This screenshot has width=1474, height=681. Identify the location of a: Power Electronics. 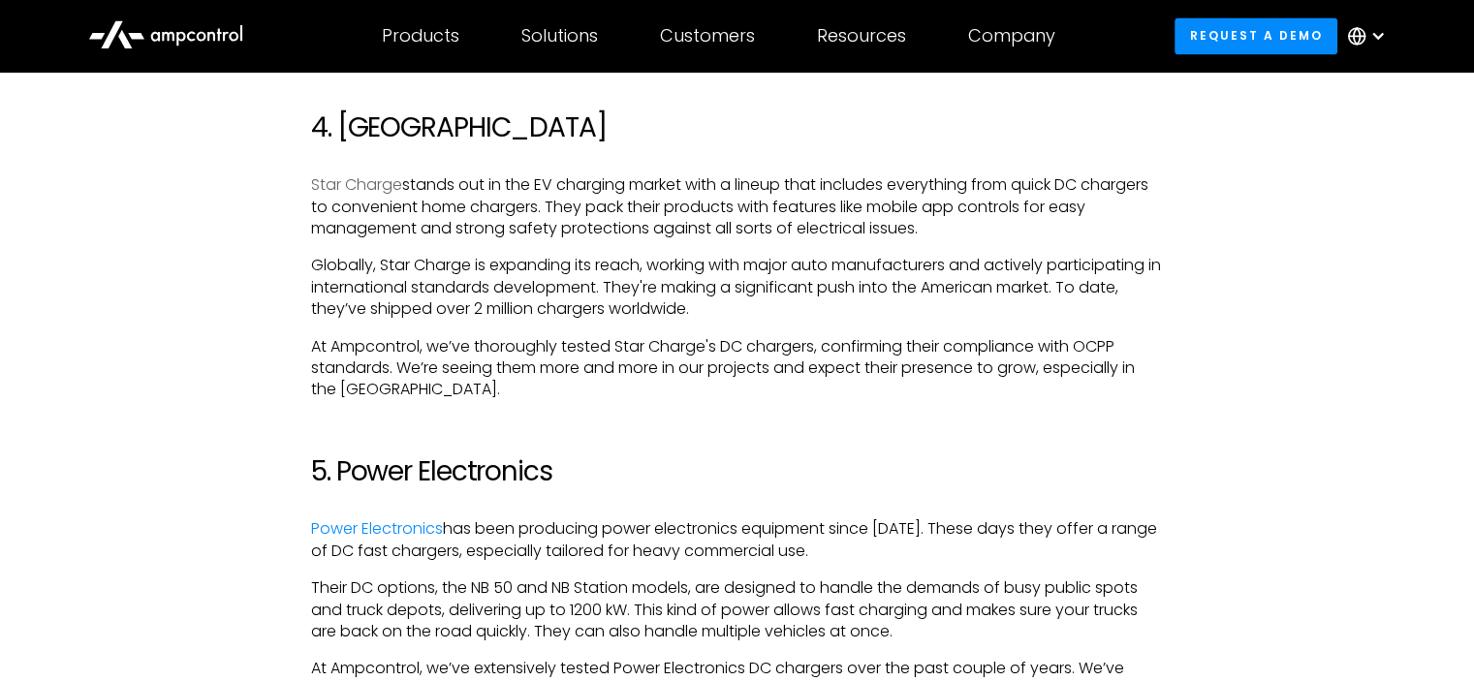
(377, 528).